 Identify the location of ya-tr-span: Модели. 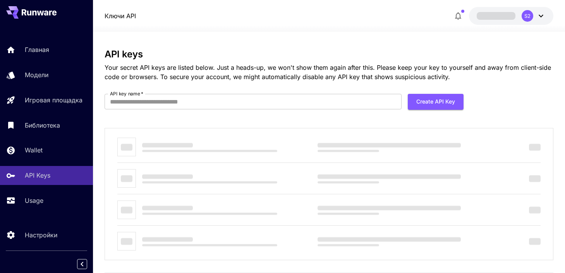
(36, 75).